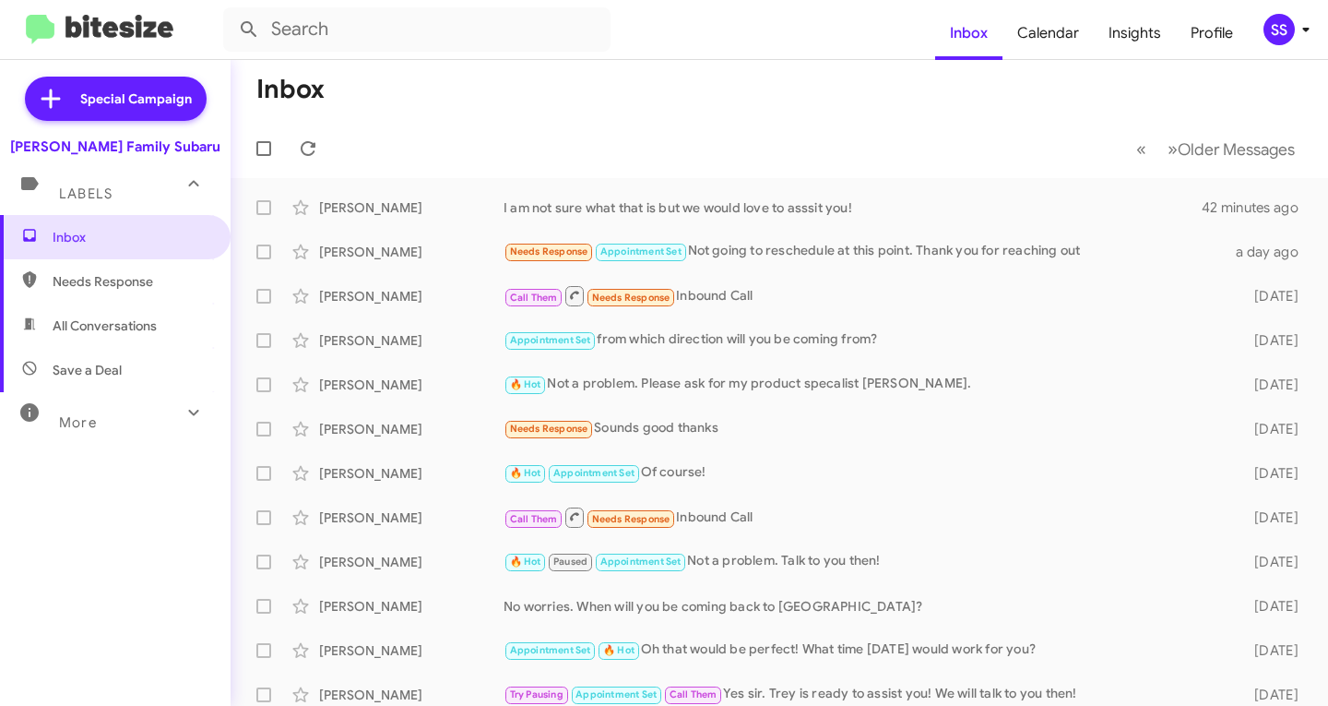 Image resolution: width=1328 pixels, height=706 pixels. Describe the element at coordinates (853, 208) in the screenshot. I see `div: I am not sure what that is but we would love to asssit you!` at that location.